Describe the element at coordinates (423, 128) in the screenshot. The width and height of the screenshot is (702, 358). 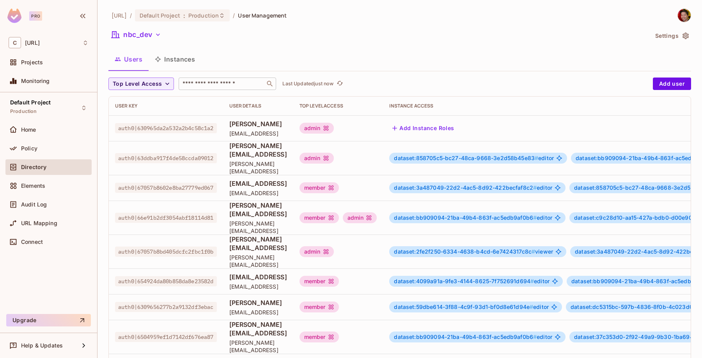
I see `button: Add Instance Roles` at that location.